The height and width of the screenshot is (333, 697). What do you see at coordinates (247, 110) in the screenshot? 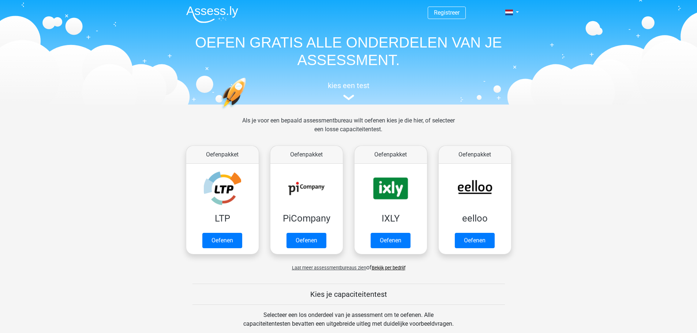
I see `img: oefenen` at bounding box center [247, 110].